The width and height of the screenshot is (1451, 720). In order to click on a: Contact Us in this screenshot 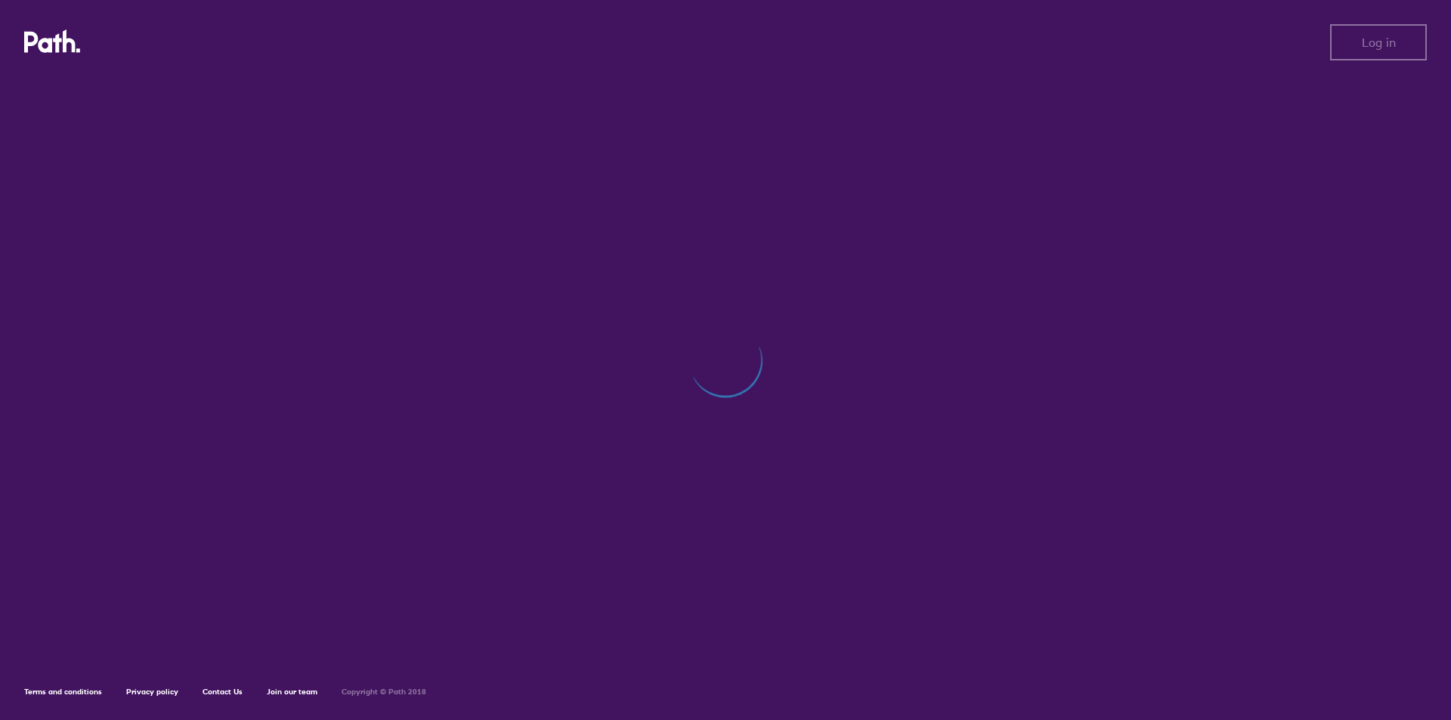, I will do `click(222, 691)`.